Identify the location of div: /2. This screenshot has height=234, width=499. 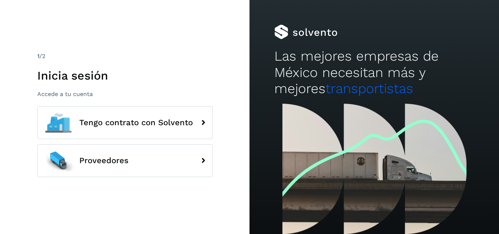
(125, 56).